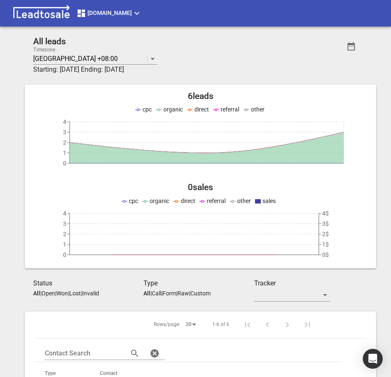 The height and width of the screenshot is (377, 391). Describe the element at coordinates (166, 324) in the screenshot. I see `span: Rows/page` at that location.